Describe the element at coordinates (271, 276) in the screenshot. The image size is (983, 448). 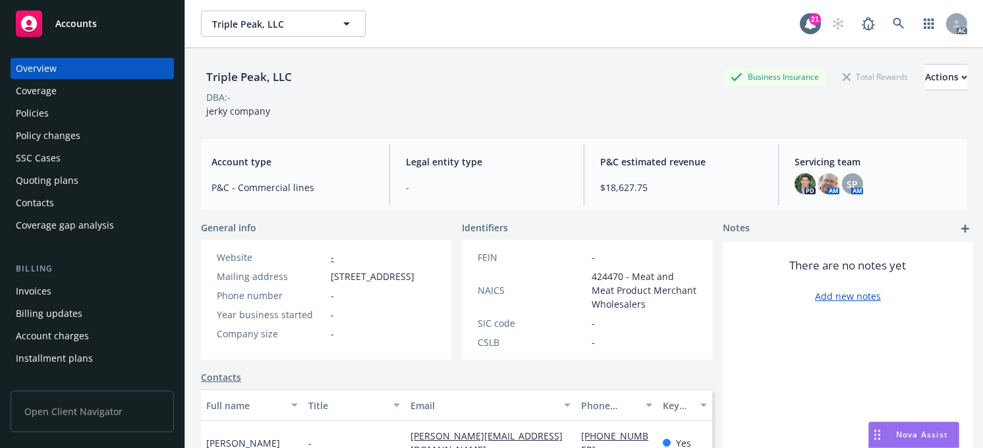
I see `div: Mailing address` at that location.